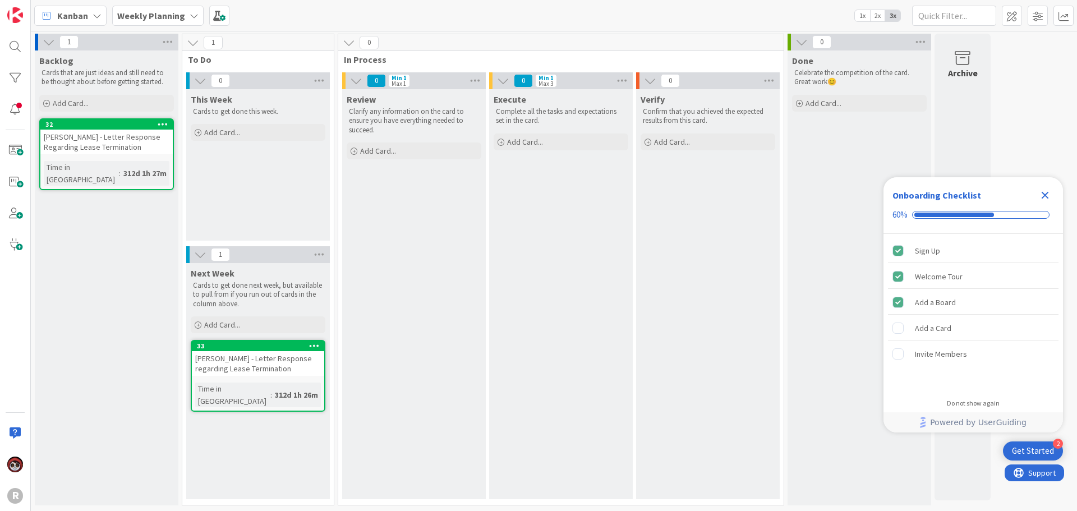 Image resolution: width=1077 pixels, height=511 pixels. I want to click on div: 60%, so click(900, 215).